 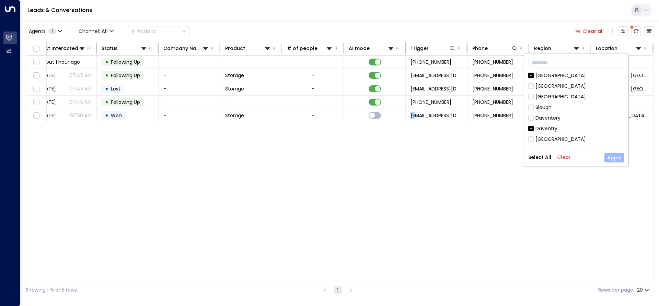 What do you see at coordinates (644, 290) in the screenshot?
I see `div: 20` at bounding box center [644, 290].